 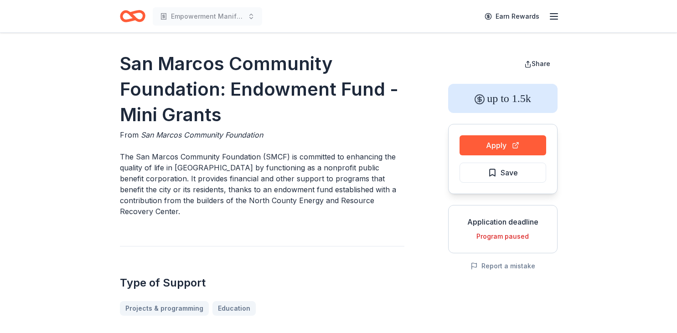 What do you see at coordinates (503, 99) in the screenshot?
I see `div: up to 1.5k` at bounding box center [503, 99].